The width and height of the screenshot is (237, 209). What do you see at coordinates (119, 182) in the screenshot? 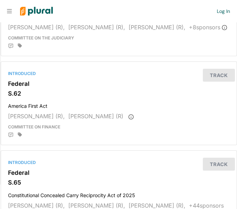
I see `h3: S.65` at bounding box center [119, 182].